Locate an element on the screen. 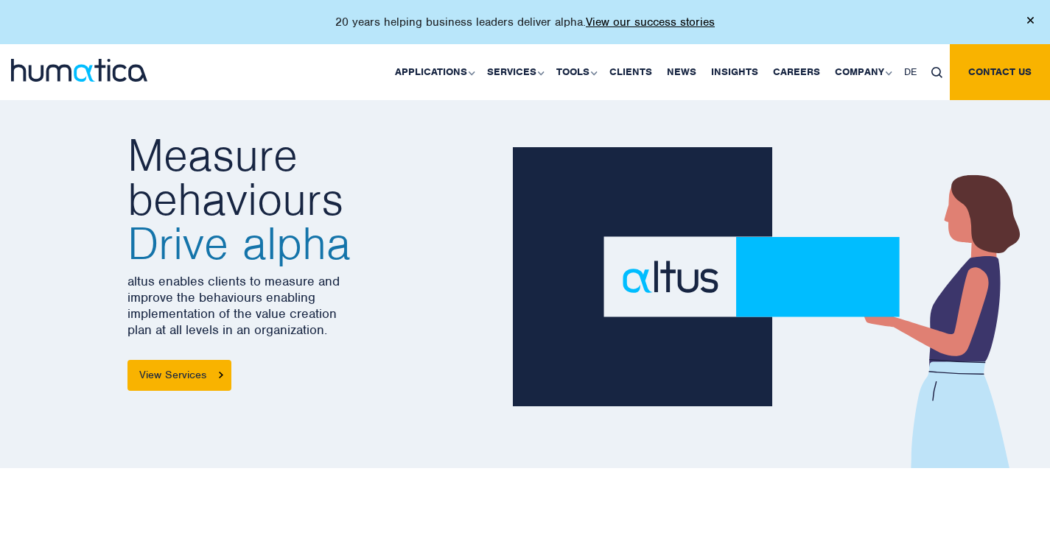 The image size is (1050, 538). h2: Measure behaviours is located at coordinates (314, 200).